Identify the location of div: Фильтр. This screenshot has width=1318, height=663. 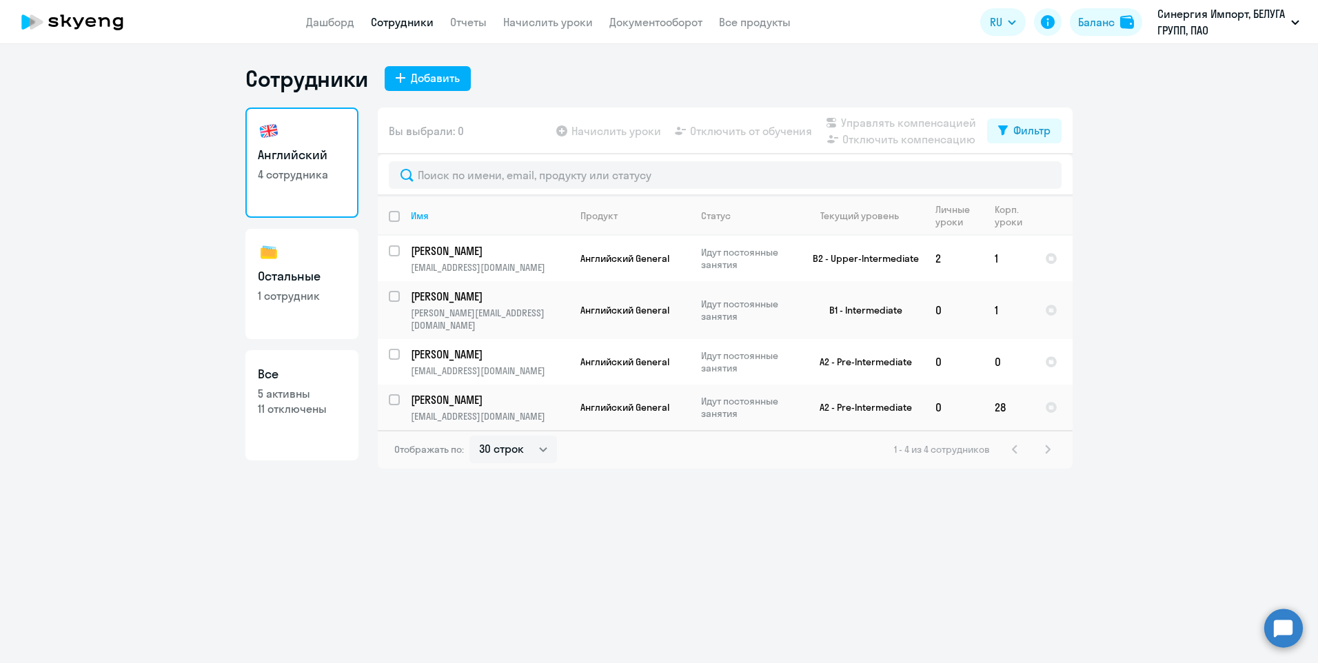
(1032, 130).